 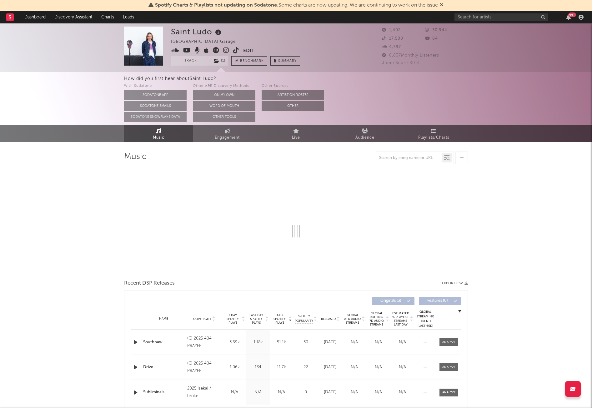 I want to click on button: Sodatone Snowflake Data, so click(x=155, y=117).